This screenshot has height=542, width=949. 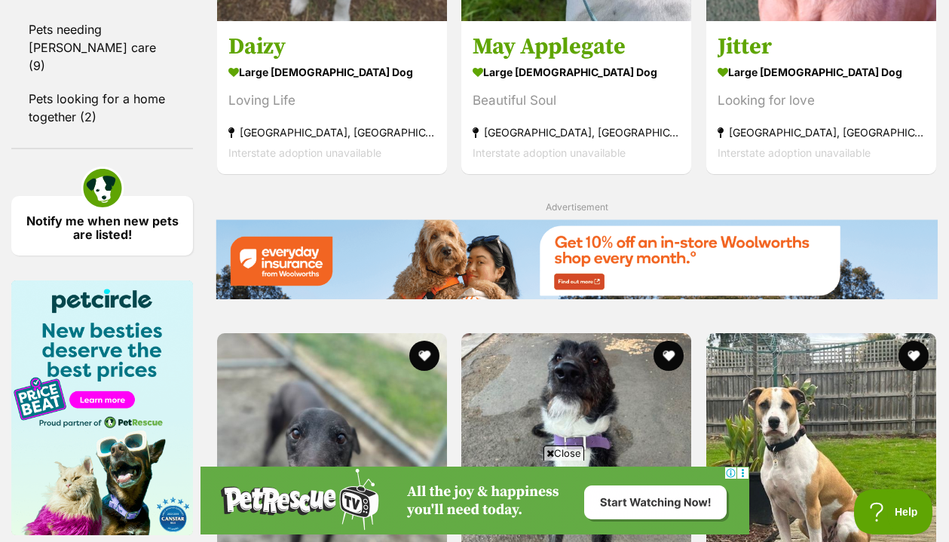 I want to click on div: Beautiful Soul, so click(x=576, y=100).